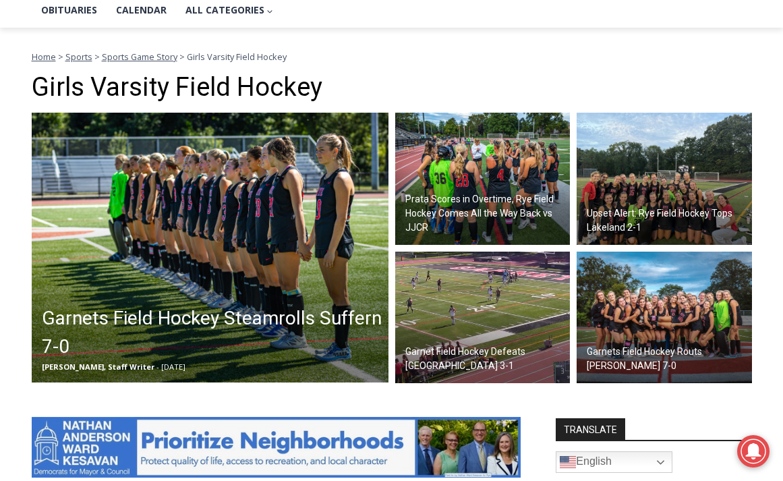  Describe the element at coordinates (210, 247) in the screenshot. I see `img: (PHOTO: The Rye Field Hockey team lined up before a game on September 20, 2025. Credit: Maureen T...` at that location.